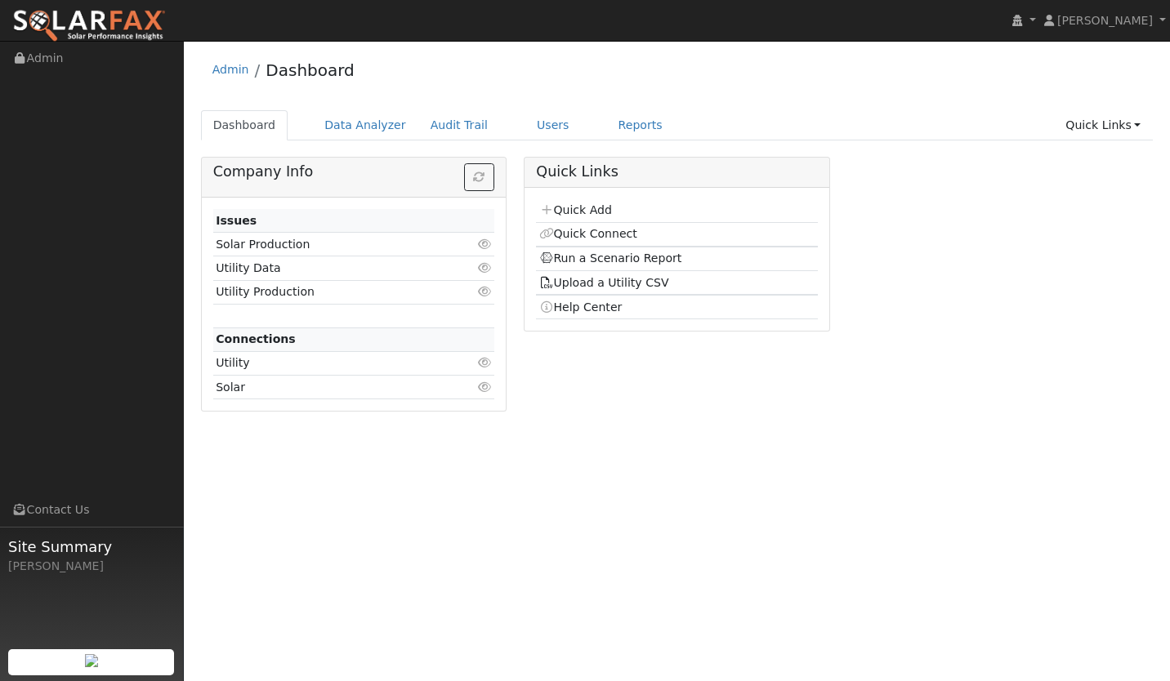 Image resolution: width=1170 pixels, height=681 pixels. Describe the element at coordinates (610, 258) in the screenshot. I see `a: Run a Scenario Report` at that location.